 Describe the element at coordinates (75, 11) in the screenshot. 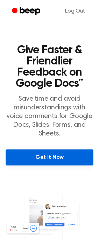

I see `a: Log Out` at that location.